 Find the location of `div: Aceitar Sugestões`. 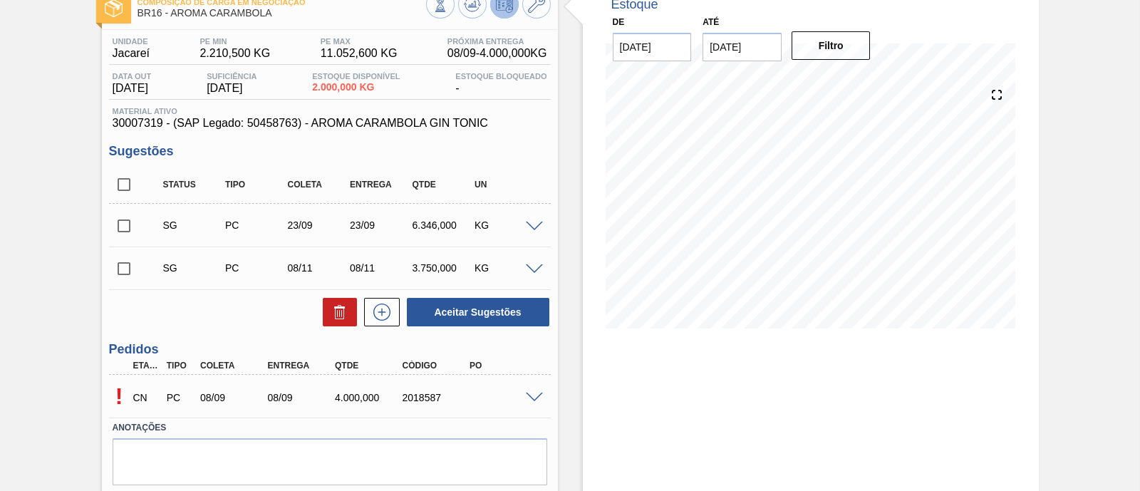

div: Aceitar Sugestões is located at coordinates (475, 312).